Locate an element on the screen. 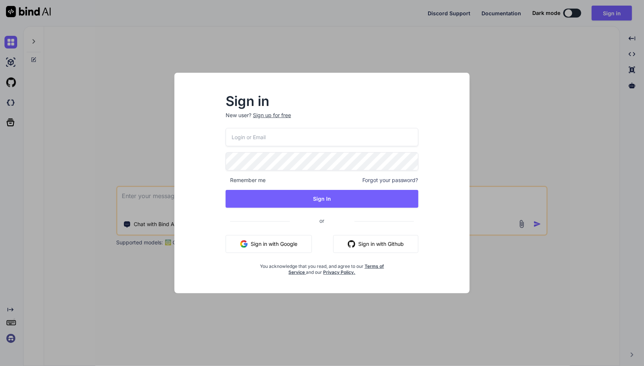  a: Privacy Policy. is located at coordinates (339, 272).